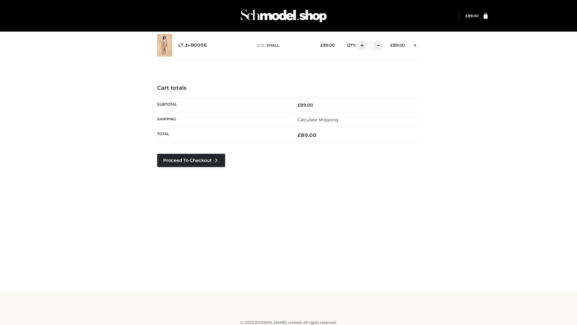 This screenshot has width=577, height=325. Describe the element at coordinates (416, 45) in the screenshot. I see `a: Remove this item` at that location.